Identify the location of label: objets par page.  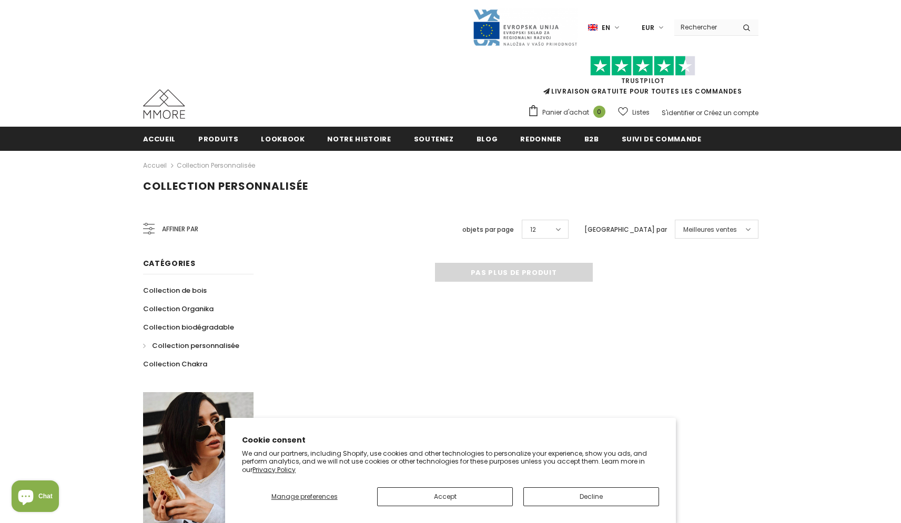
(488, 230).